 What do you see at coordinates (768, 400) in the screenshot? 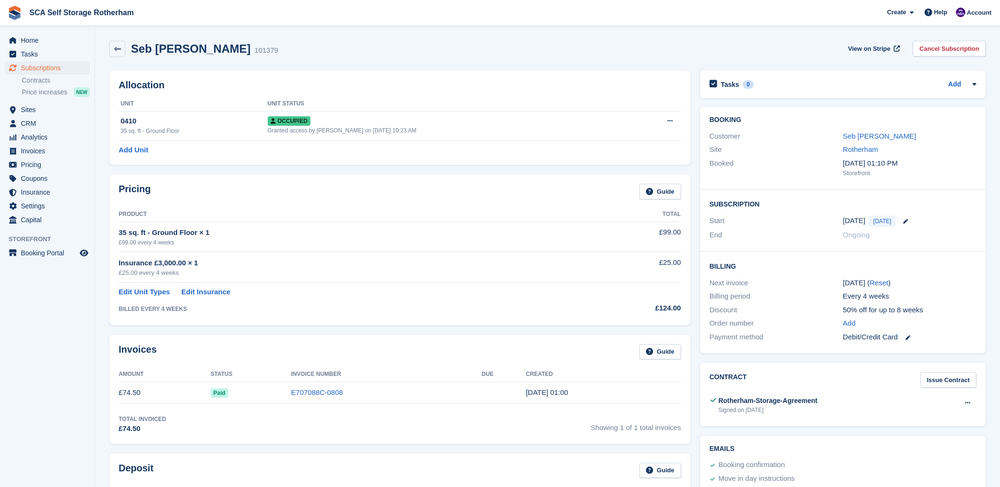
I see `div: Rotherham-Storage-Agreement` at bounding box center [768, 400].